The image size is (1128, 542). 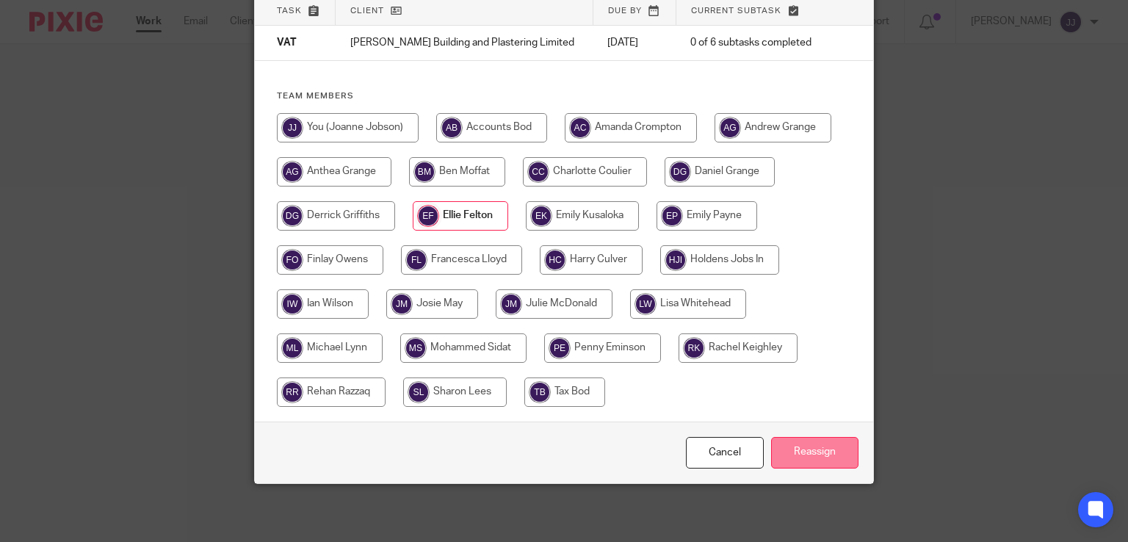 What do you see at coordinates (367, 10) in the screenshot?
I see `span: Client` at bounding box center [367, 10].